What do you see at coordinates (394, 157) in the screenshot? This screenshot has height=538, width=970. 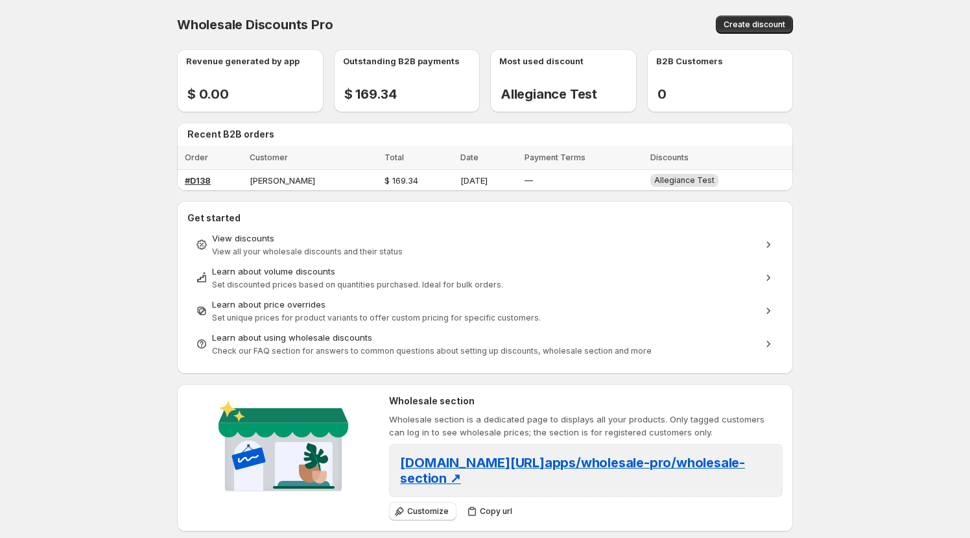 I see `span: Total` at bounding box center [394, 157].